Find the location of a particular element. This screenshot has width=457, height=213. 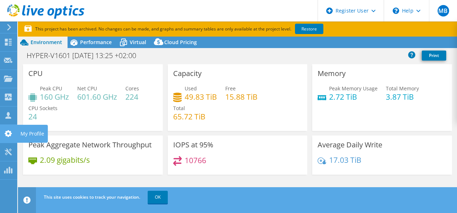

h4: 49.83 TiB is located at coordinates (201, 97).